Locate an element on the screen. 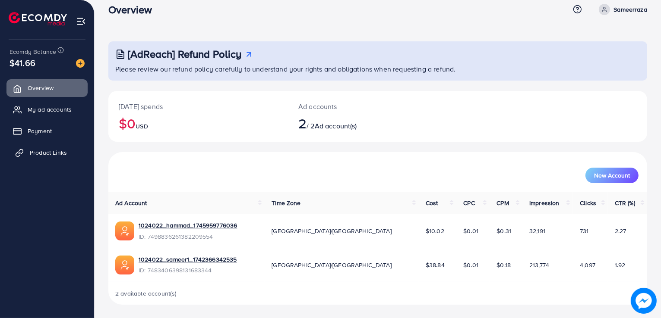  p: Ad accounts is located at coordinates (355, 107).